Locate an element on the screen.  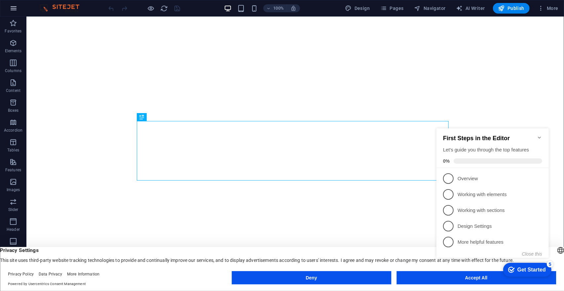
p: Header is located at coordinates (13, 229).